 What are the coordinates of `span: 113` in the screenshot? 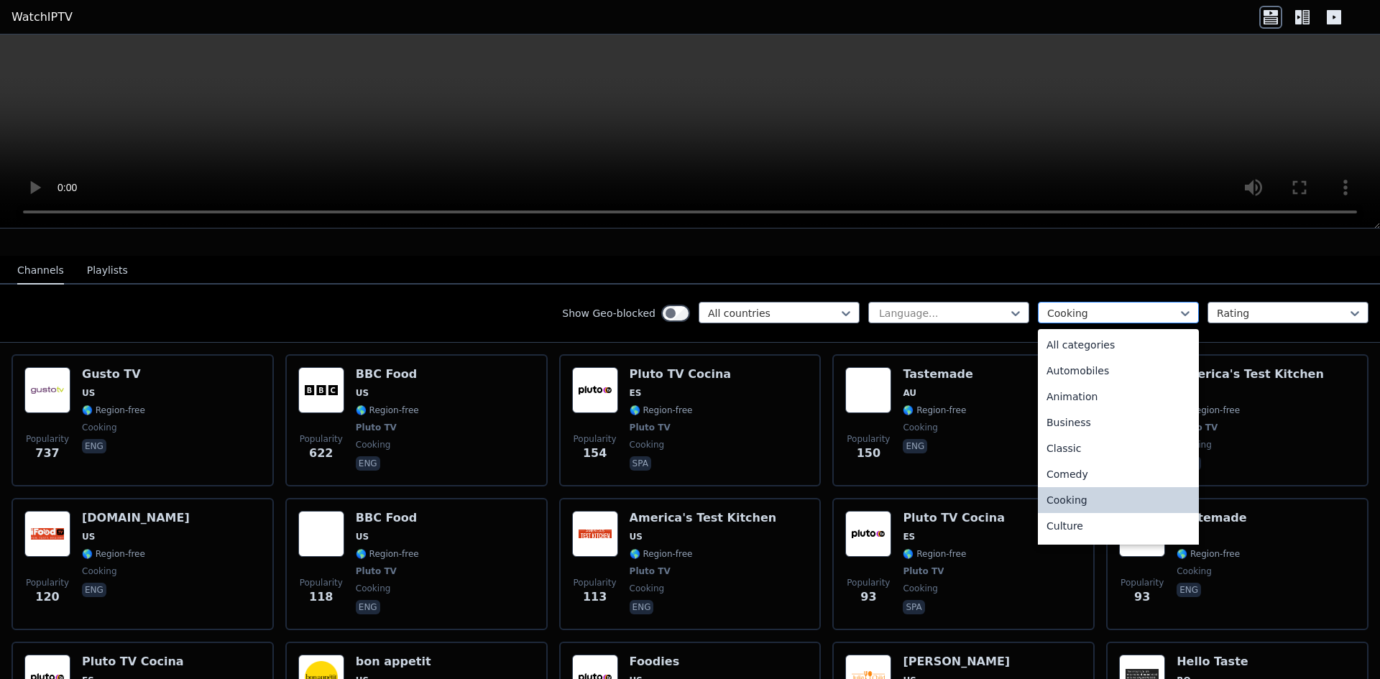 It's located at (595, 597).